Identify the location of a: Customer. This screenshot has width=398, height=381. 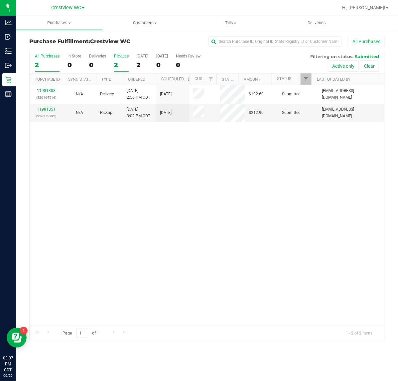
(205, 79).